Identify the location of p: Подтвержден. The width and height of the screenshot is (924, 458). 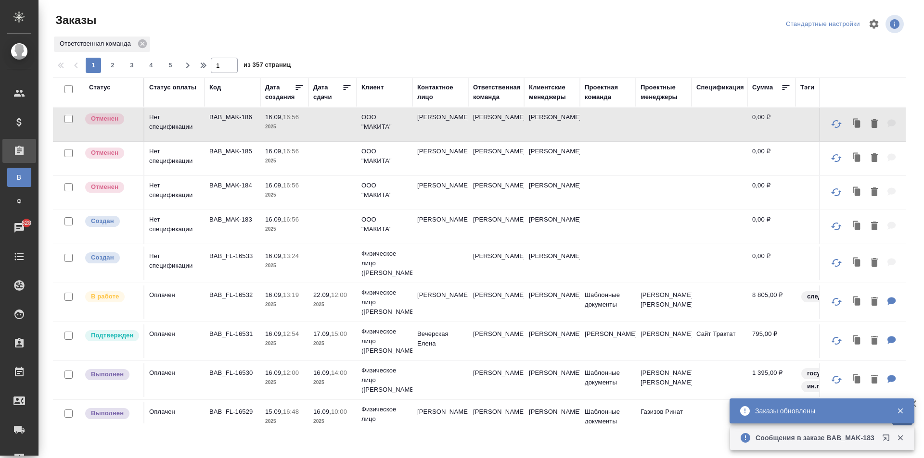
(112, 336).